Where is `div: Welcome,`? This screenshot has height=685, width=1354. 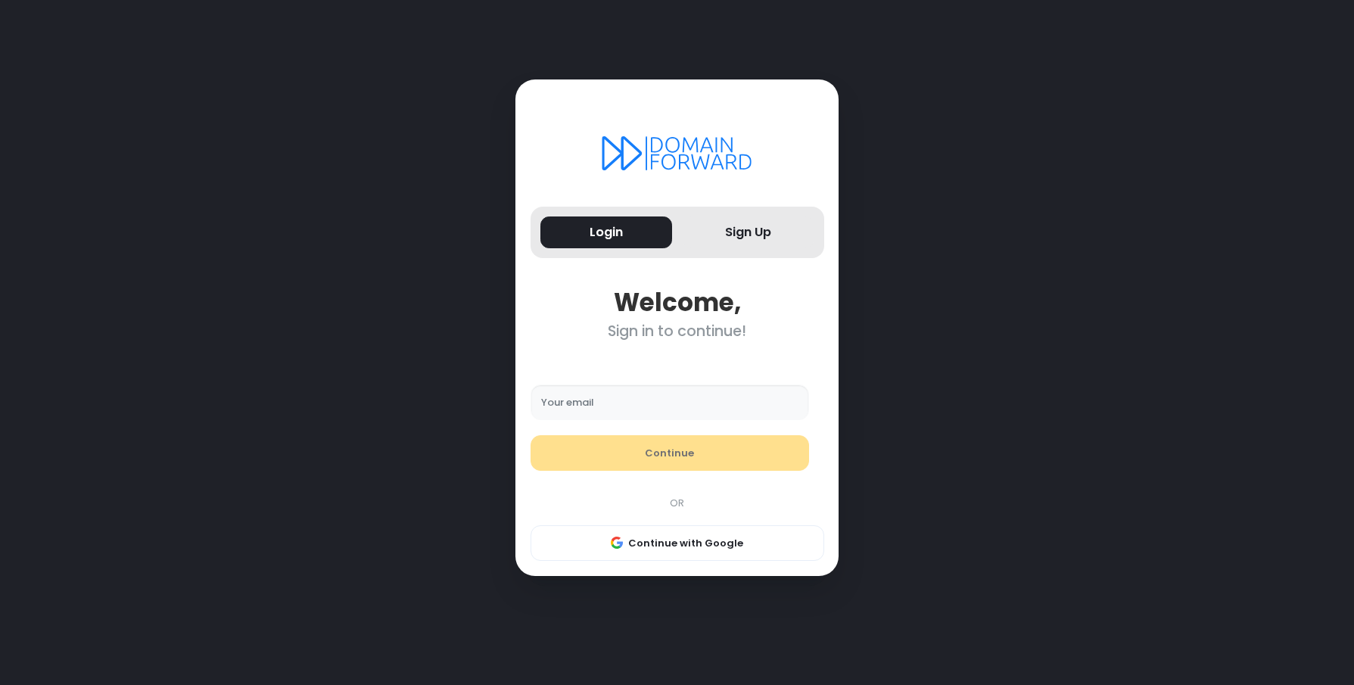
div: Welcome, is located at coordinates (677, 302).